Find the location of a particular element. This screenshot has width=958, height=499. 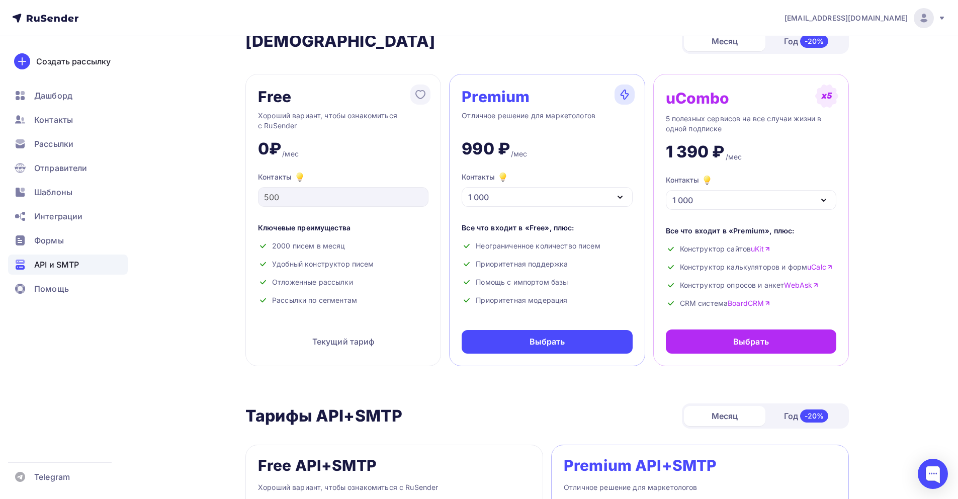

span: Конструктор калькуляторов и форм is located at coordinates (756, 267).